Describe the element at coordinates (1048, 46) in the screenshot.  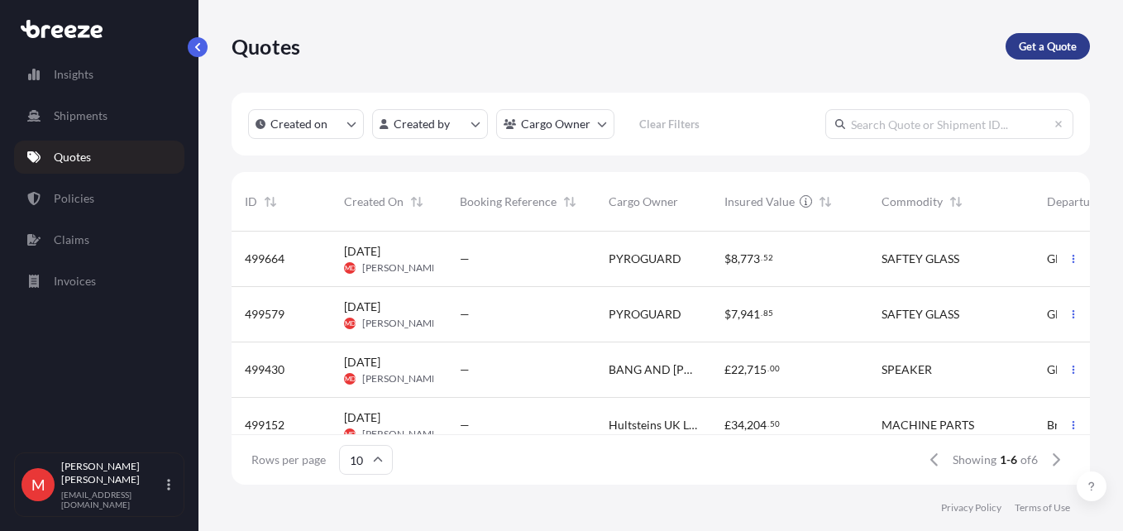
I see `a: Get a Quote` at that location.